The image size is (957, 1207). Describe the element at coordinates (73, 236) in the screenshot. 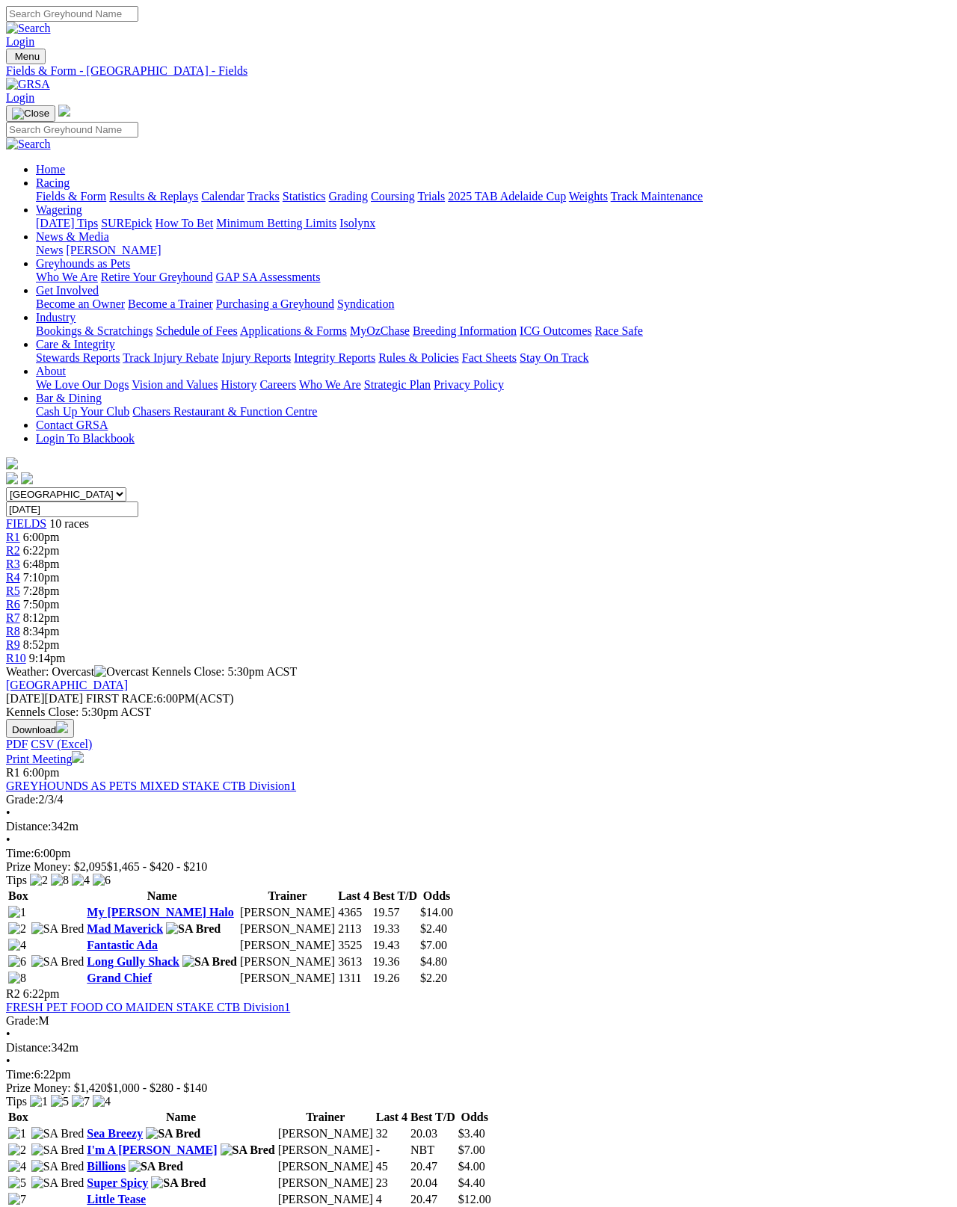

I see `a: News & Media` at that location.